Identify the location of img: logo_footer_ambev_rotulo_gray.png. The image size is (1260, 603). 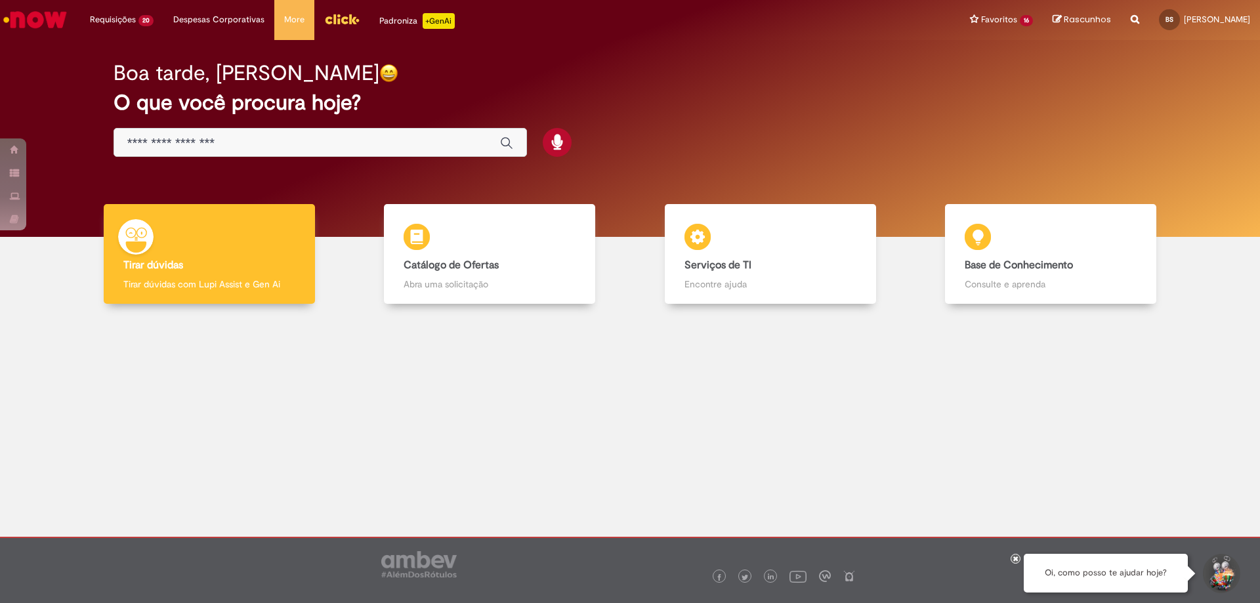
(419, 564).